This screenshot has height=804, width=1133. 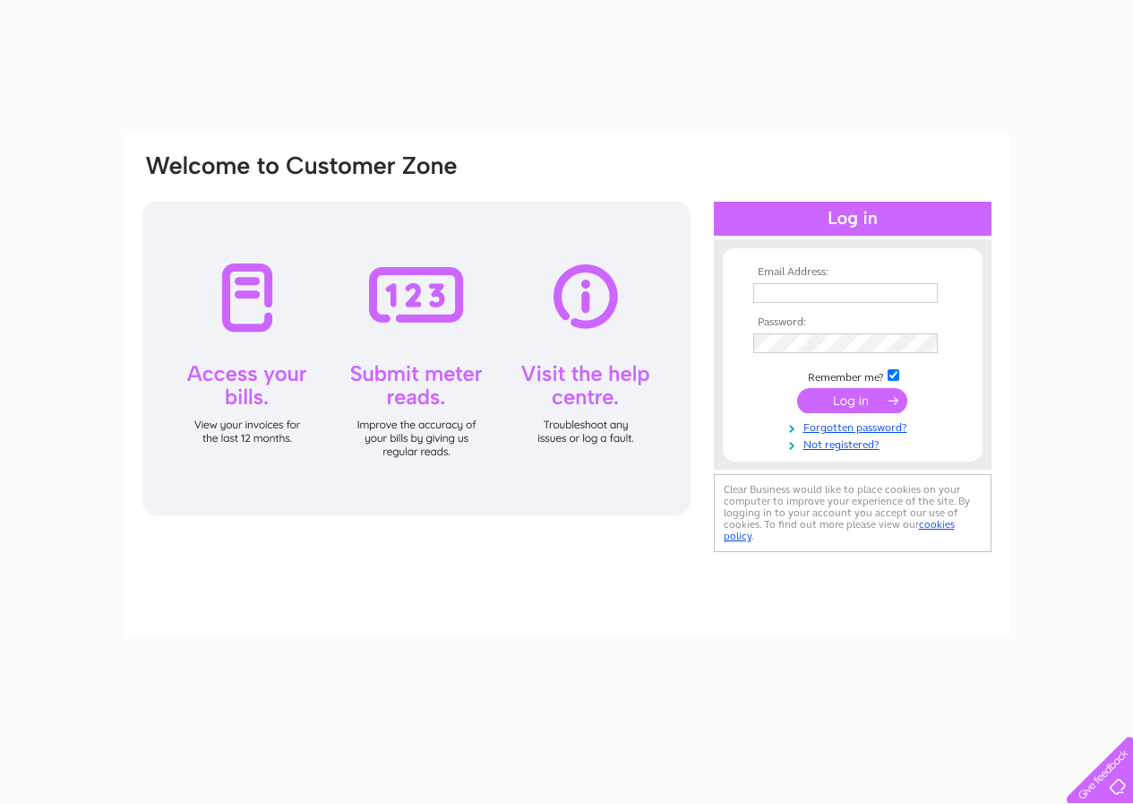 I want to click on th: Password:, so click(x=853, y=322).